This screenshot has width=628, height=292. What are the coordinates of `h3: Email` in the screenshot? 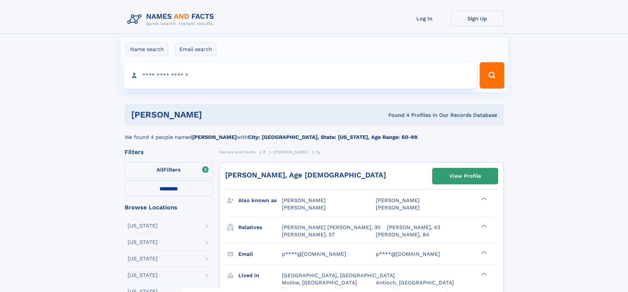 It's located at (260, 254).